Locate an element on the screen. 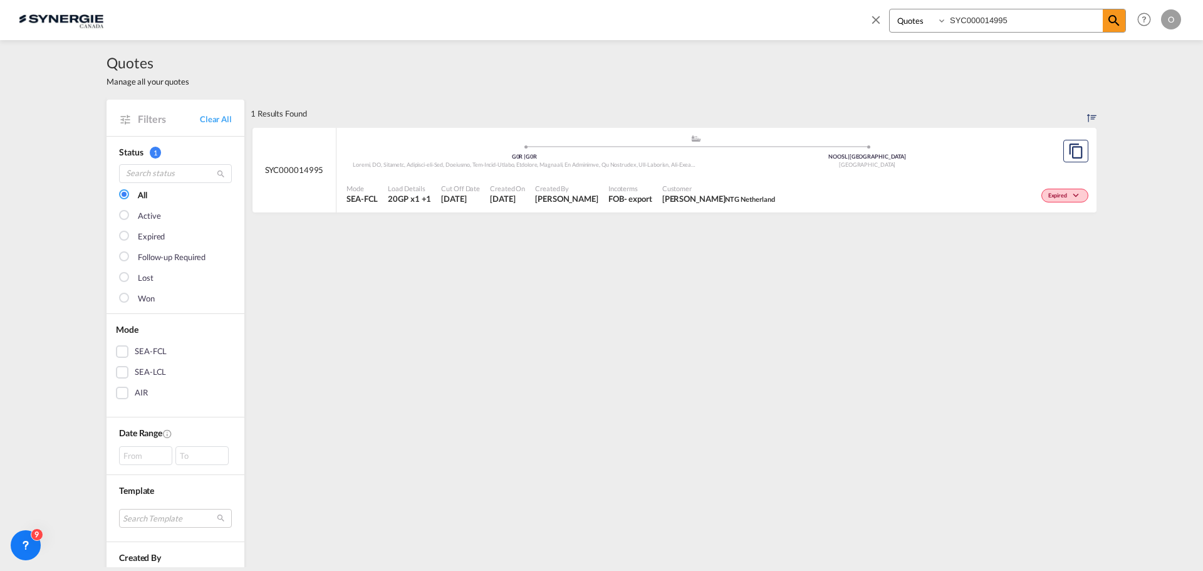 The width and height of the screenshot is (1203, 571). div: O is located at coordinates (1171, 19).